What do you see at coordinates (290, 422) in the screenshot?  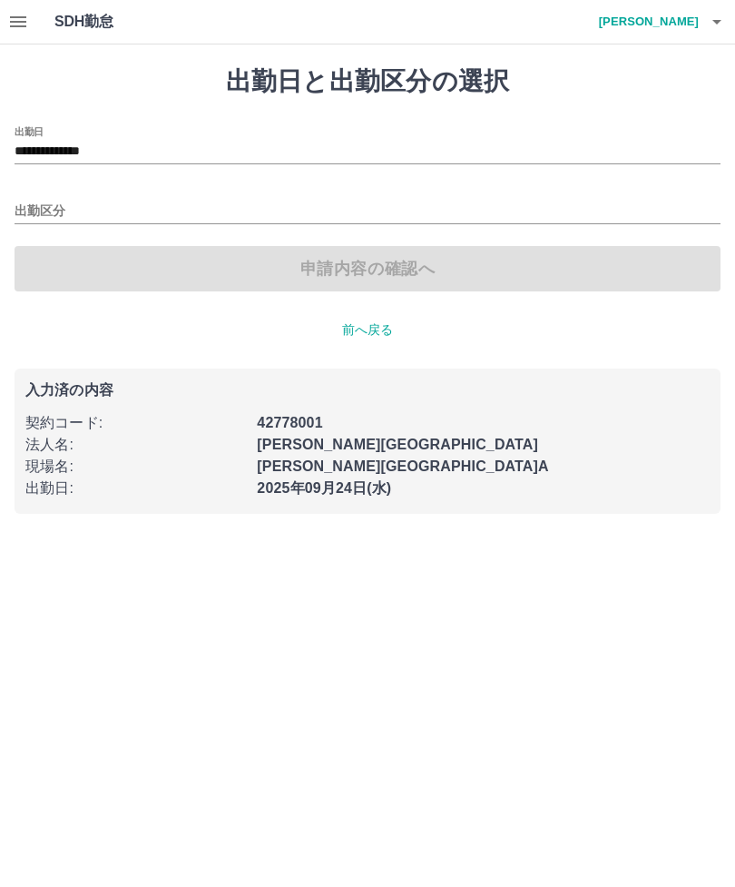 I see `b: 42778001` at bounding box center [290, 422].